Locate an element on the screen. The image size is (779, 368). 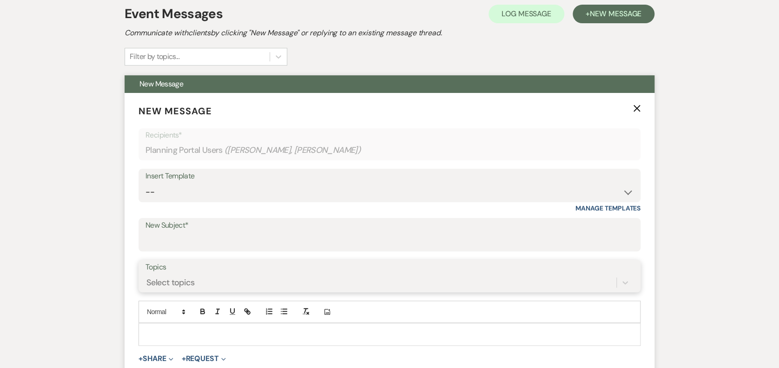
button: +New Message is located at coordinates (614, 14).